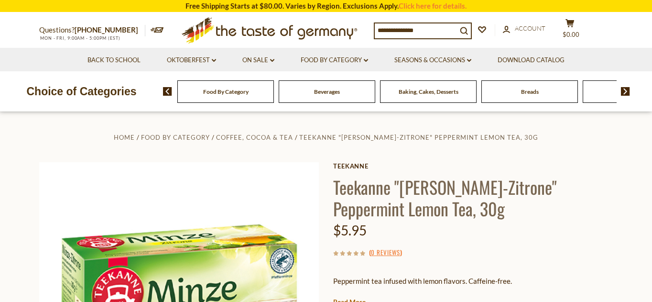 This screenshot has height=302, width=652. What do you see at coordinates (258, 60) in the screenshot?
I see `a: On Sale` at bounding box center [258, 60].